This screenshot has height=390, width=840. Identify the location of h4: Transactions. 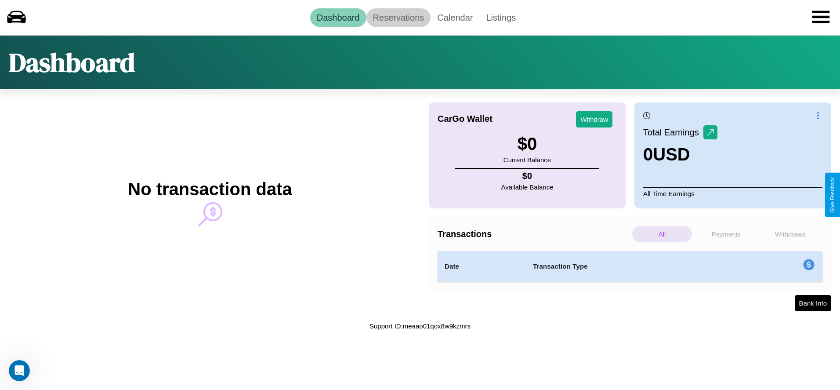
(534, 234).